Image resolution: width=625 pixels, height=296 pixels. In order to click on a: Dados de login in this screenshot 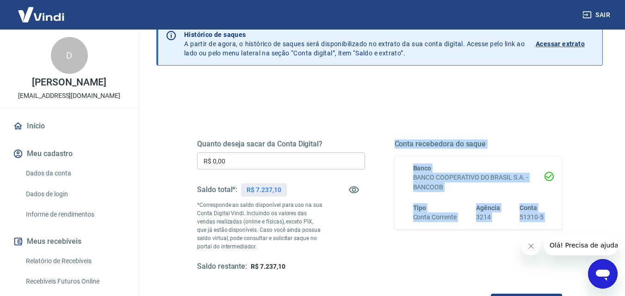, I will do `click(74, 194)`.